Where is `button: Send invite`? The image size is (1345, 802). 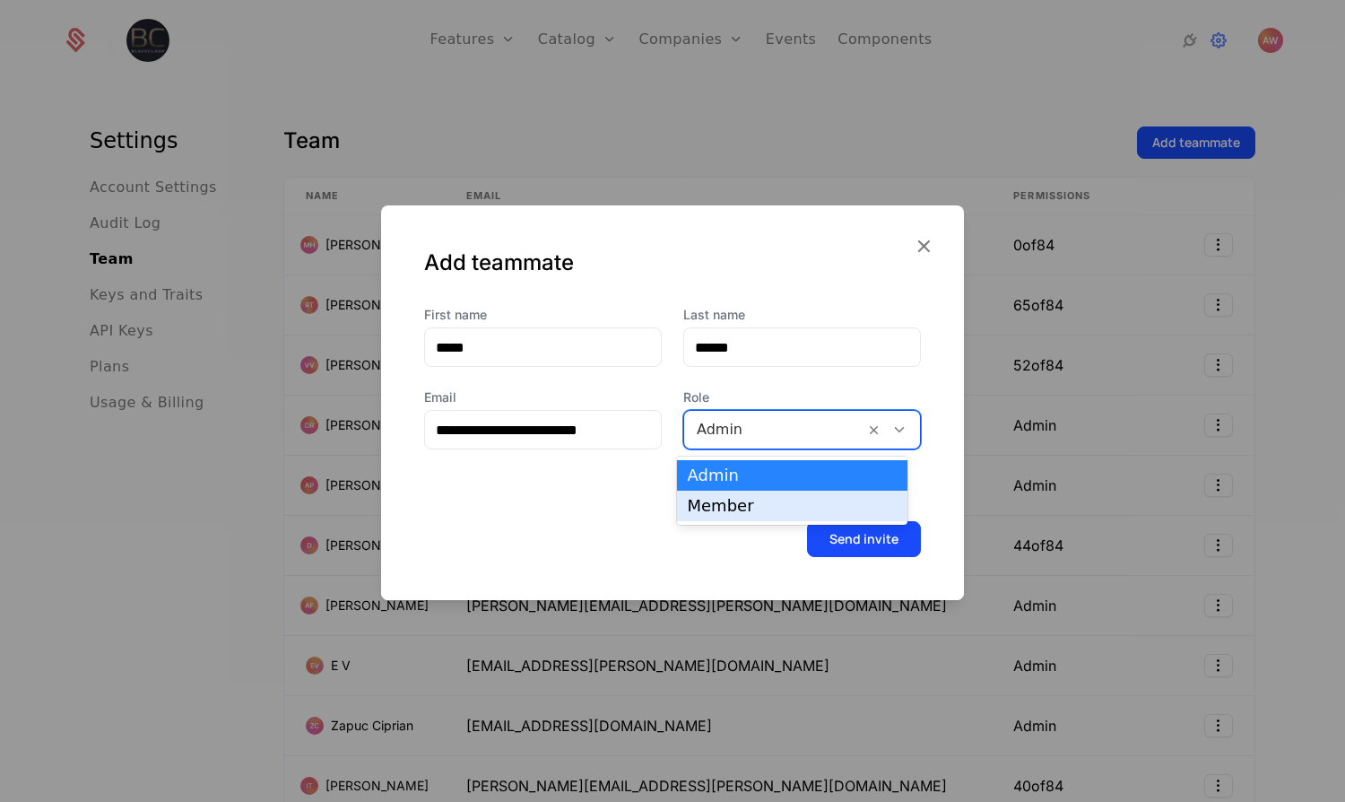 button: Send invite is located at coordinates (864, 539).